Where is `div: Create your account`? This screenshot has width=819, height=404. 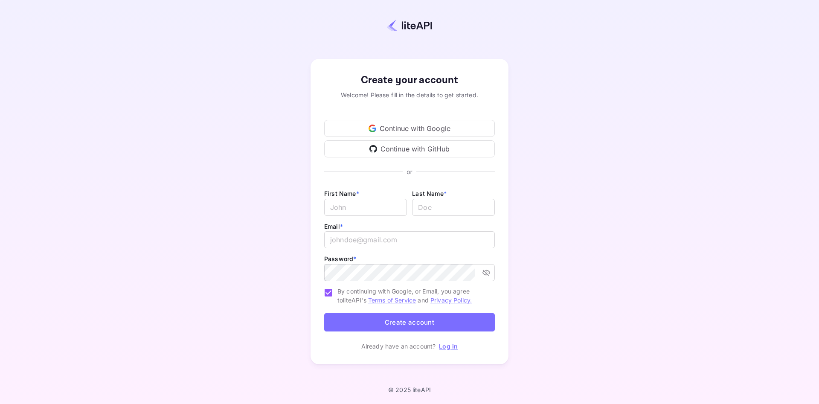
div: Create your account is located at coordinates (410, 80).